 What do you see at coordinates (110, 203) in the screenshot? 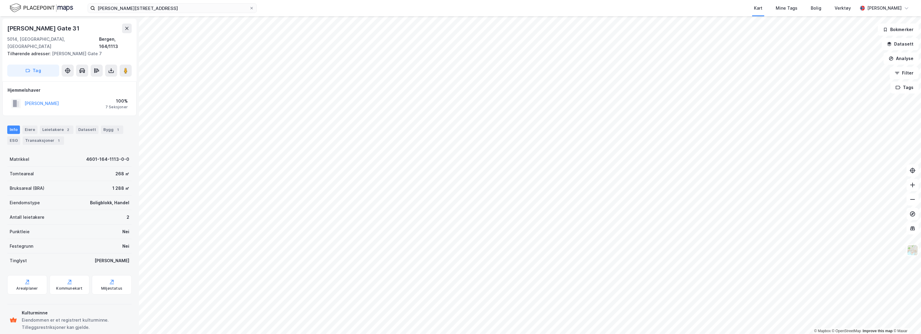
I see `div: Boligblokk, Handel` at bounding box center [110, 203].